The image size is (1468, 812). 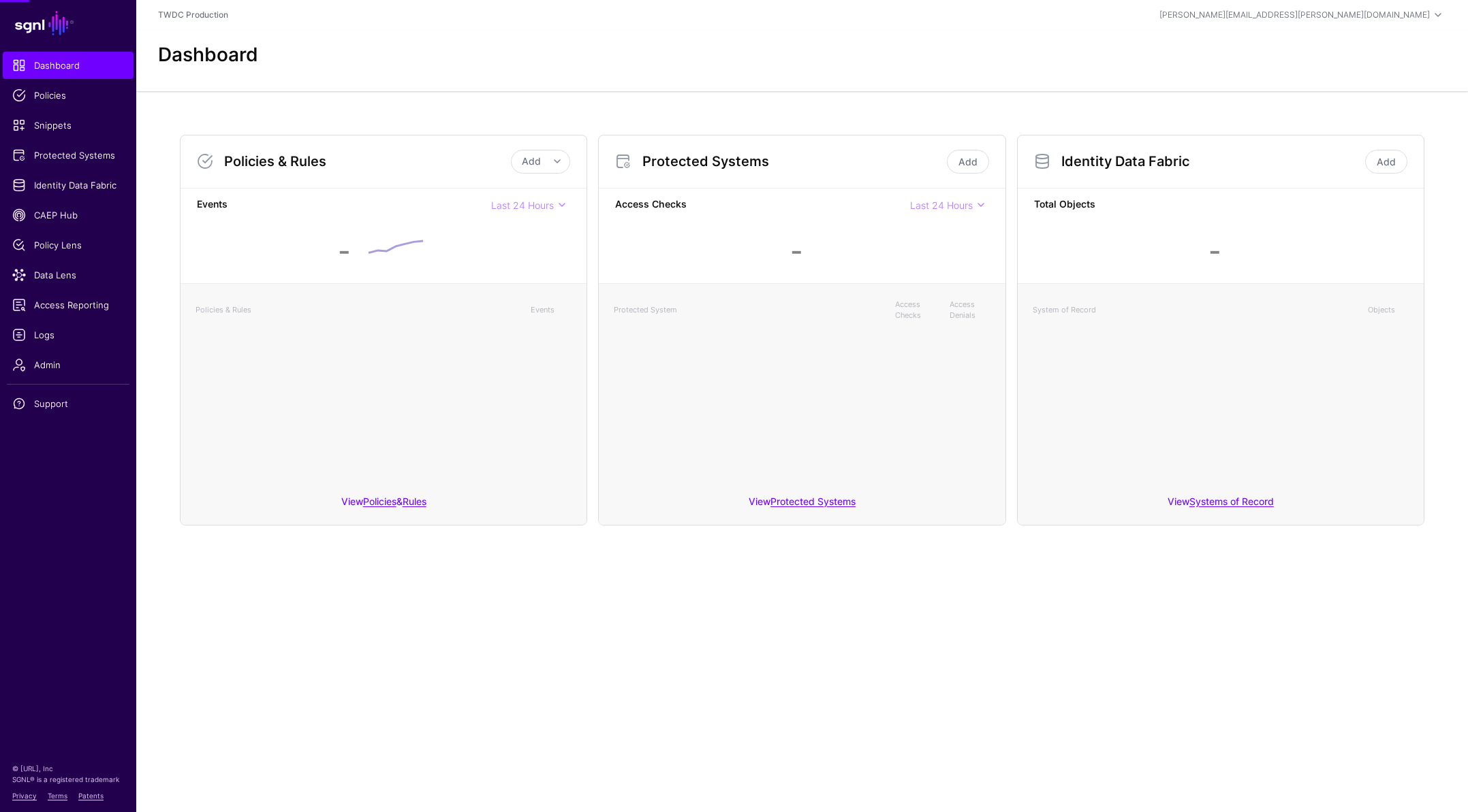 What do you see at coordinates (90, 796) in the screenshot?
I see `a: Patents` at bounding box center [90, 796].